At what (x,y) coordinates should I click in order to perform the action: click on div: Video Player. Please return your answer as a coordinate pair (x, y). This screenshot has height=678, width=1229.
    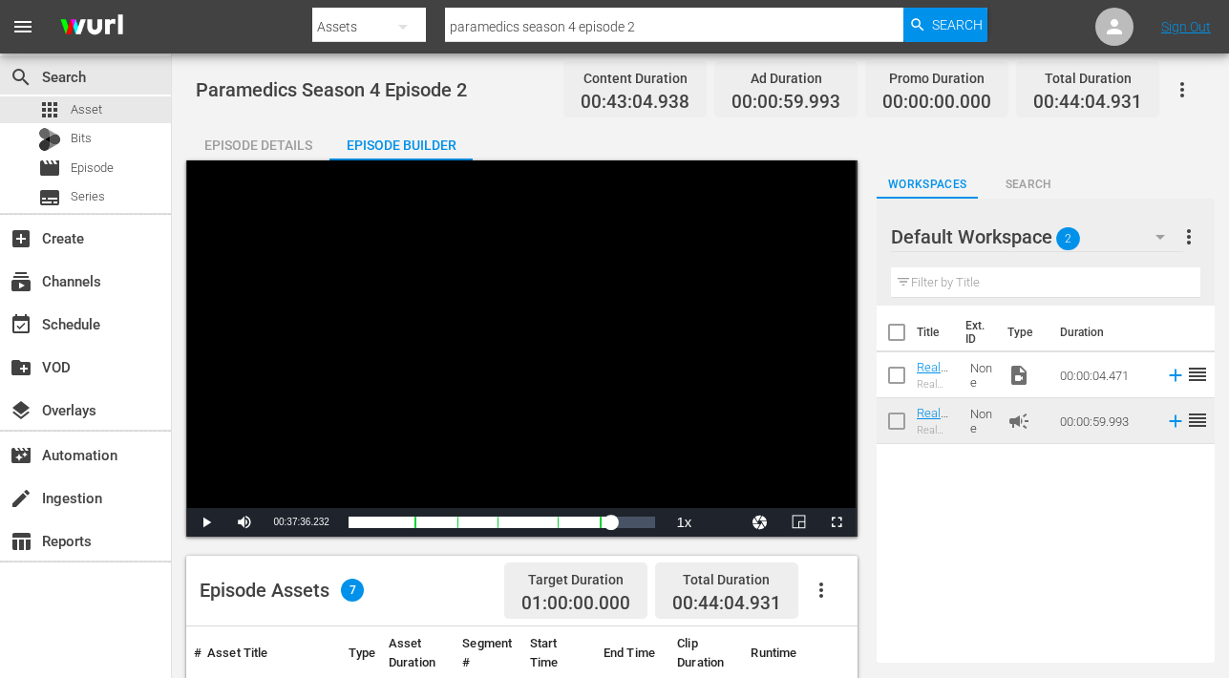
    Looking at the image, I should click on (521, 349).